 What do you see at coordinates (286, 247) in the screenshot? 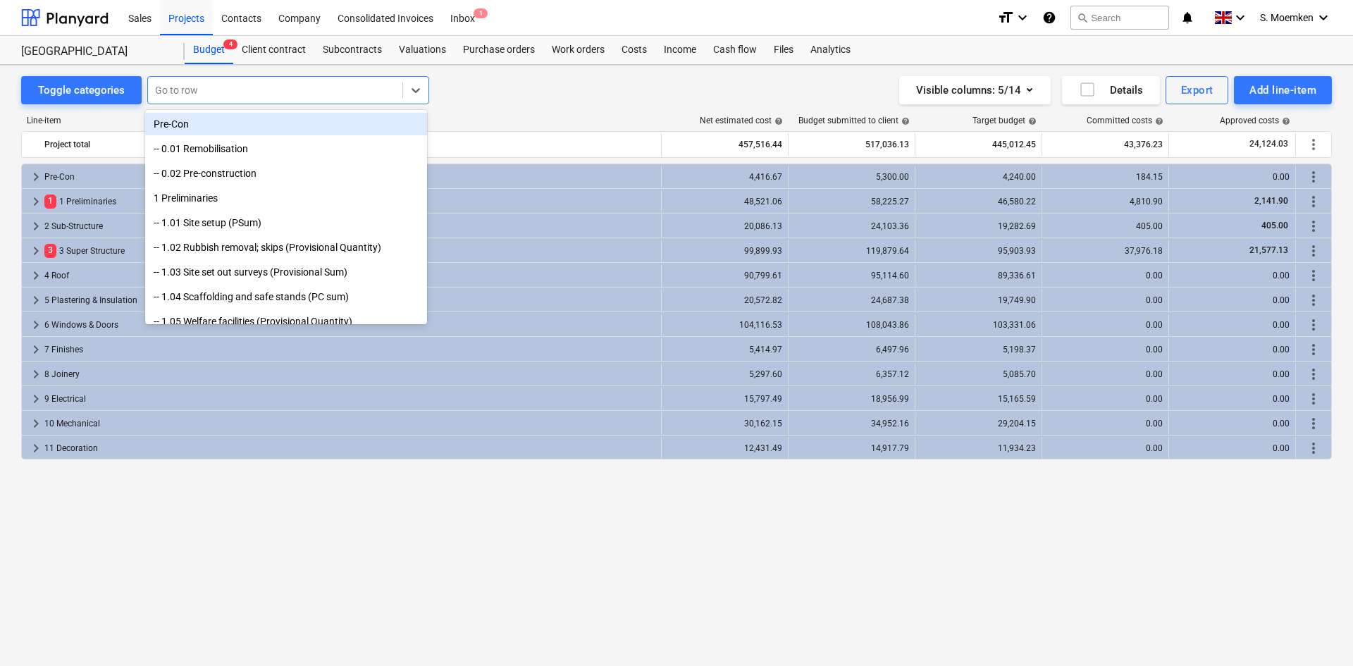
I see `div: -- 1.02 Rubbish removal; skips (Provisional Quantity)` at bounding box center [286, 247].